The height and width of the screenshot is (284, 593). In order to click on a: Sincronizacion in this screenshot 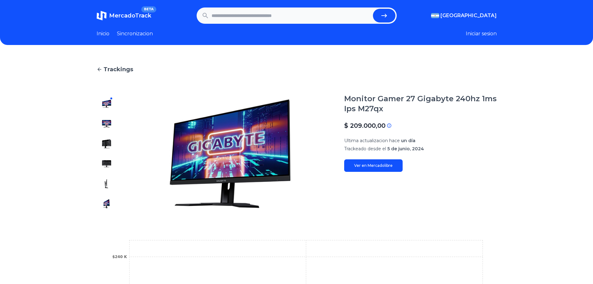, I will do `click(135, 34)`.